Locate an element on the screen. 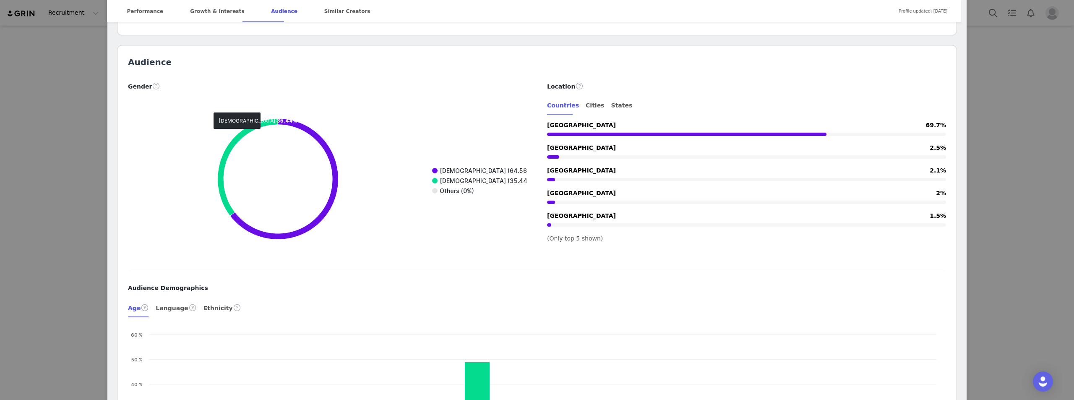  div: Countries is located at coordinates (563, 105).